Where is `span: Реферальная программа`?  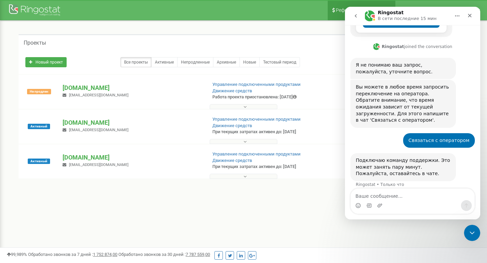 span: Реферальная программа is located at coordinates (364, 10).